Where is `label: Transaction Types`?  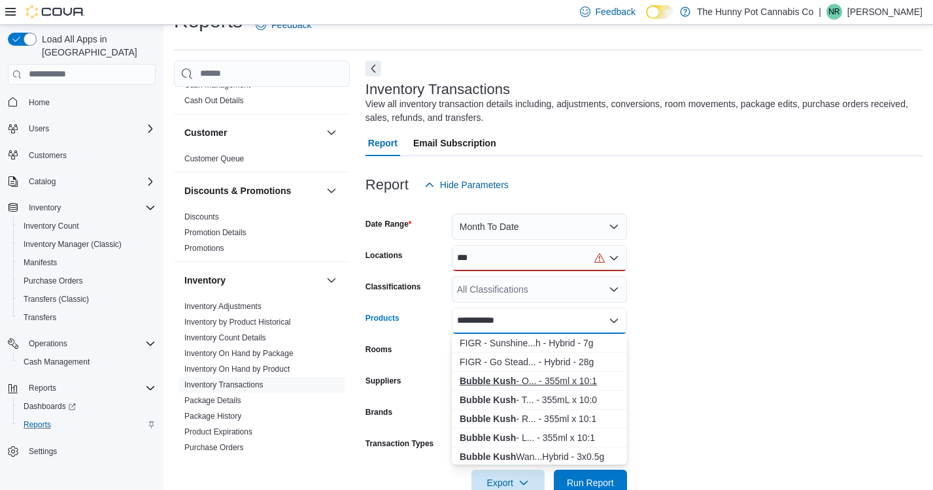 label: Transaction Types is located at coordinates (399, 444).